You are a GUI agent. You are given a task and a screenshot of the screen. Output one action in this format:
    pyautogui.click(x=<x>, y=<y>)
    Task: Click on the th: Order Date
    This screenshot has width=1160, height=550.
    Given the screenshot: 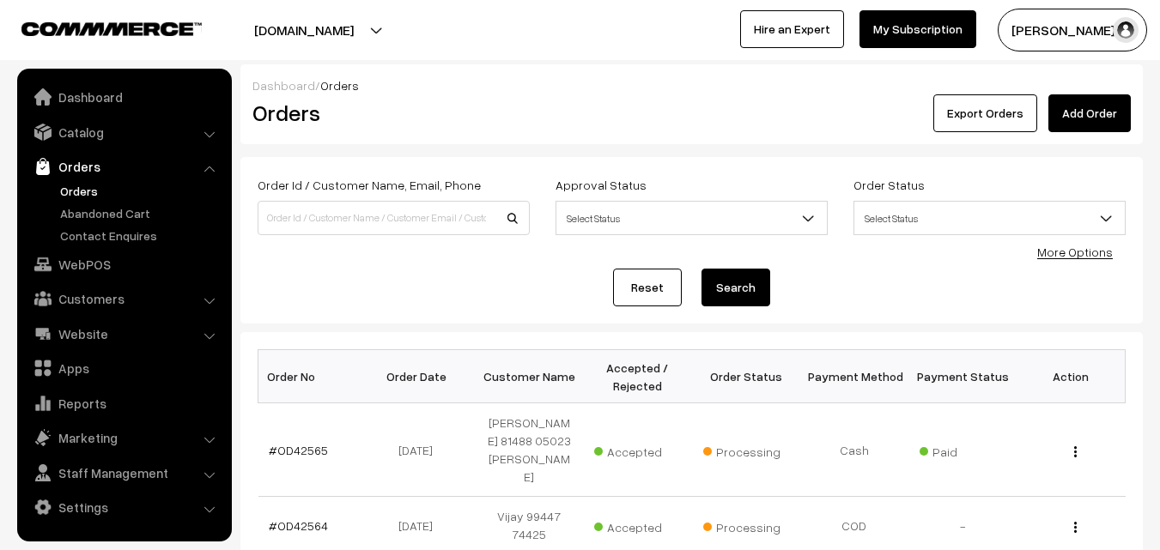 What is the action you would take?
    pyautogui.click(x=421, y=377)
    